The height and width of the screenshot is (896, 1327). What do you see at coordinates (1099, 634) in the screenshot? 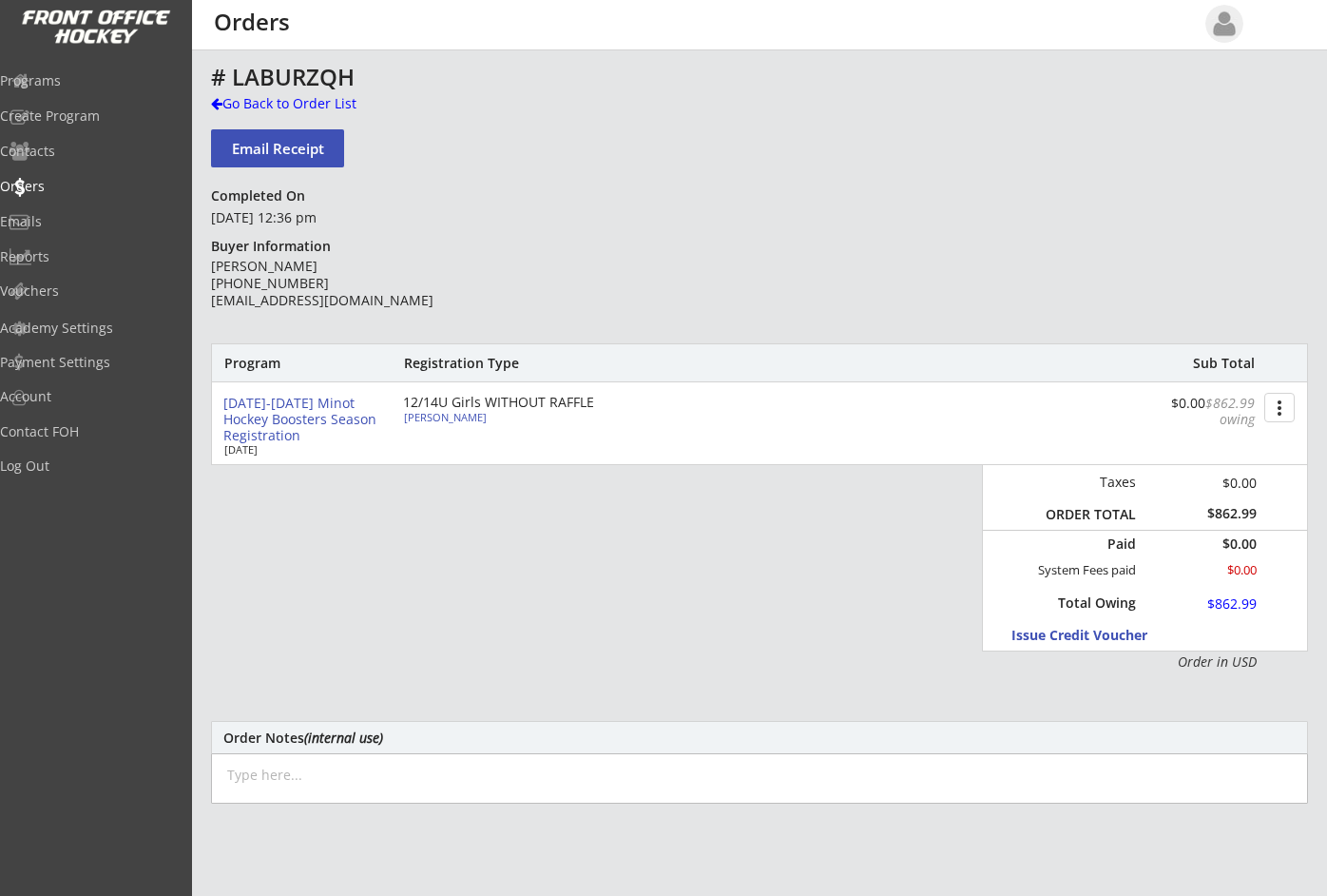
I see `button: Issue Credit Voucher` at bounding box center [1099, 634].